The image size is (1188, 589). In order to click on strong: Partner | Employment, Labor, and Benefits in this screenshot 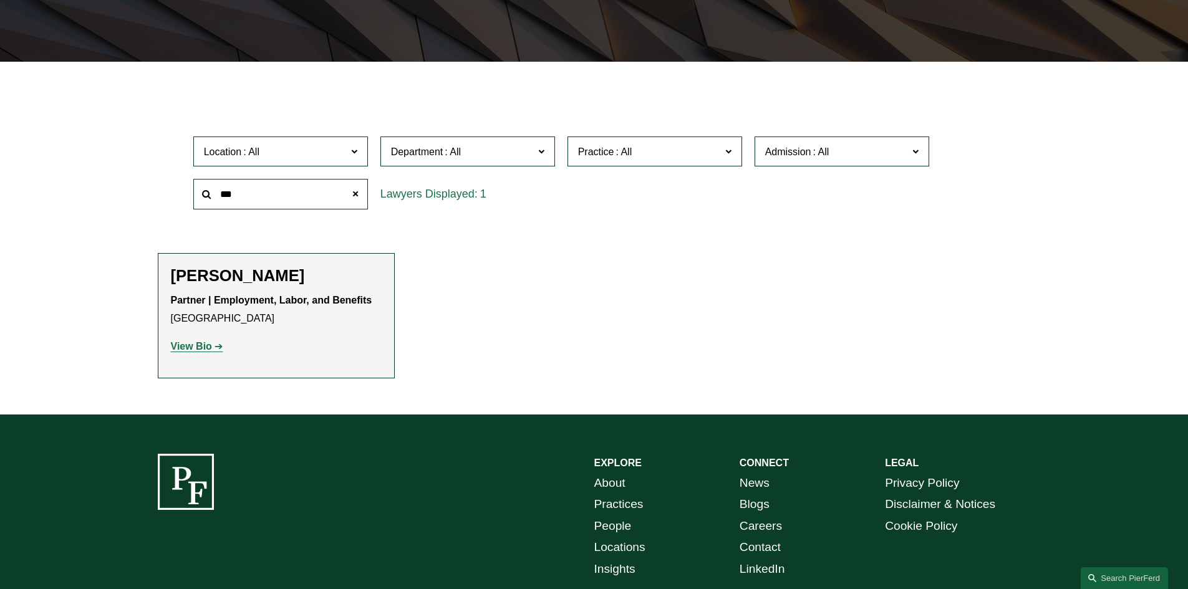, I will do `click(271, 300)`.